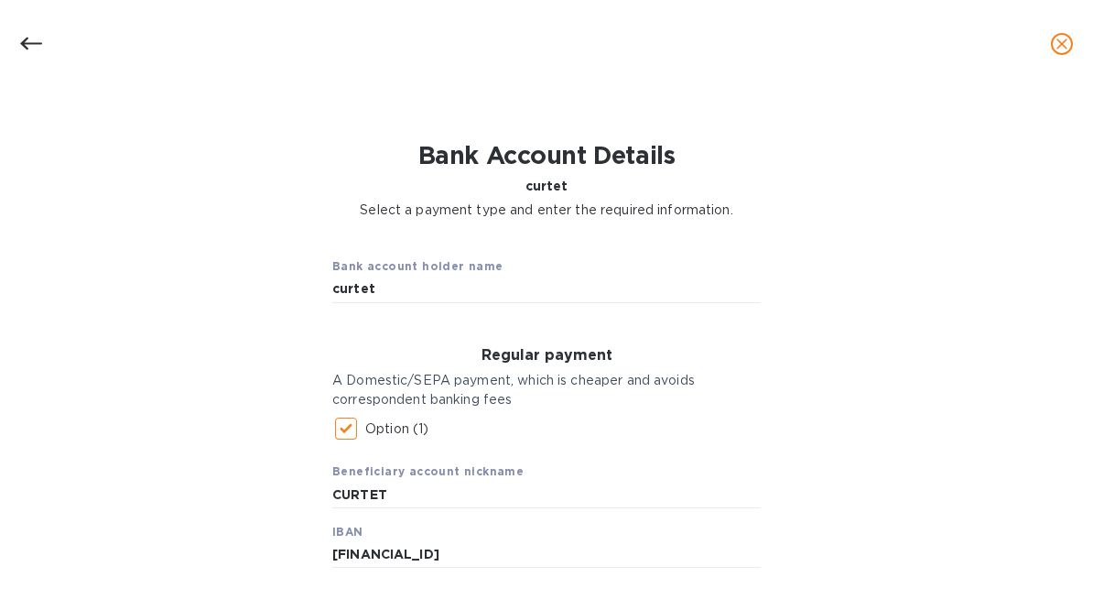  What do you see at coordinates (547, 555) in the screenshot?
I see `input: IBAN` at bounding box center [547, 555].